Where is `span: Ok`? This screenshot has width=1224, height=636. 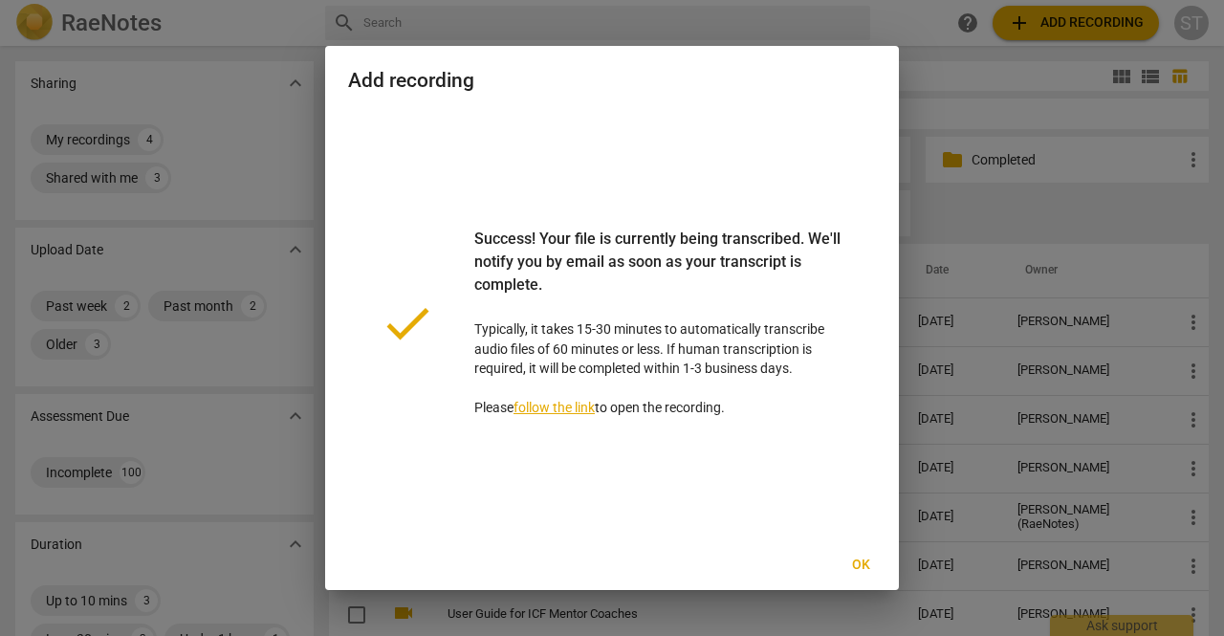 span: Ok is located at coordinates (861, 565).